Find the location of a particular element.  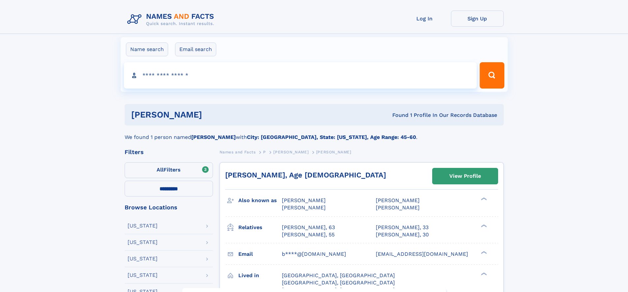

div: Browse Locations is located at coordinates (169, 208).